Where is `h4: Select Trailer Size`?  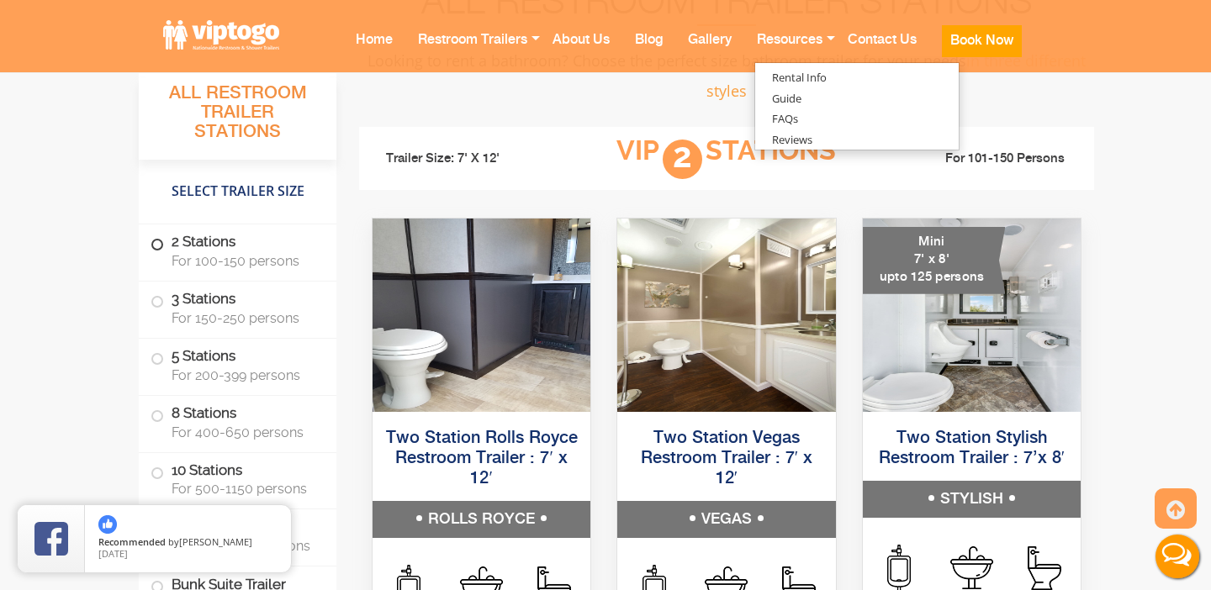
h4: Select Trailer Size is located at coordinates (237, 192).